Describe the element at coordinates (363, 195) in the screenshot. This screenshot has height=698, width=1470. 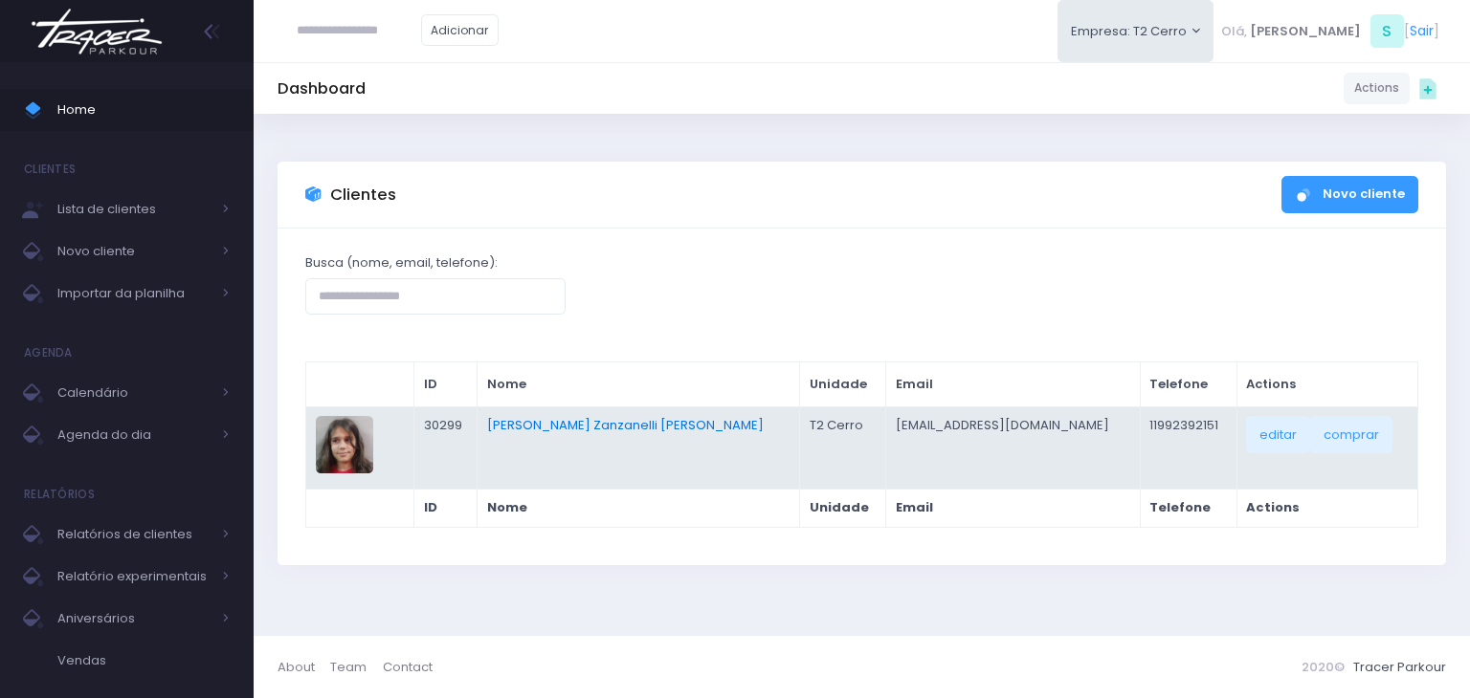
I see `h3: Clientes` at that location.